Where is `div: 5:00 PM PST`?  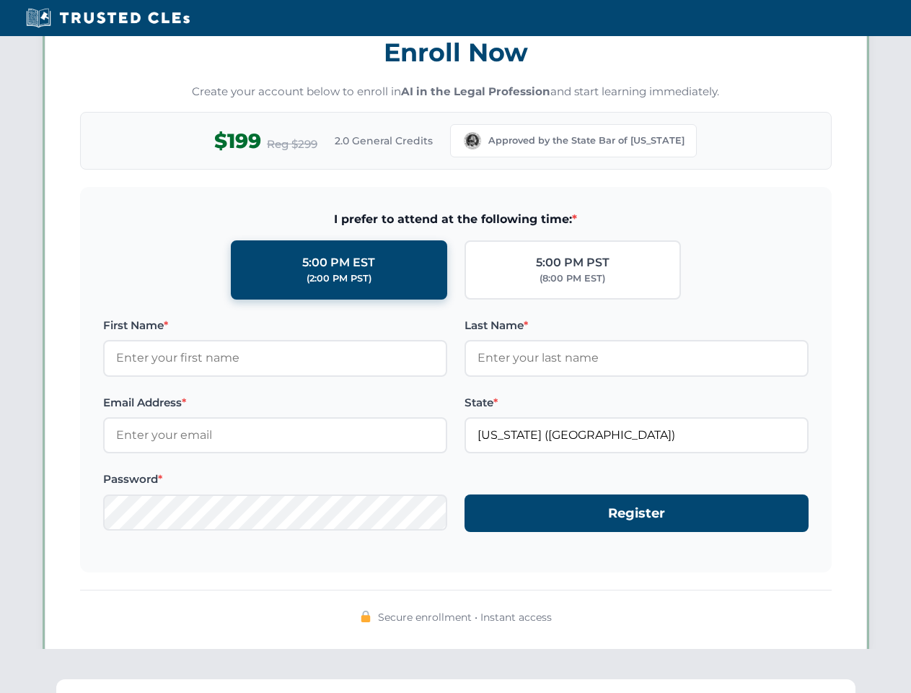
div: 5:00 PM PST is located at coordinates (573, 263).